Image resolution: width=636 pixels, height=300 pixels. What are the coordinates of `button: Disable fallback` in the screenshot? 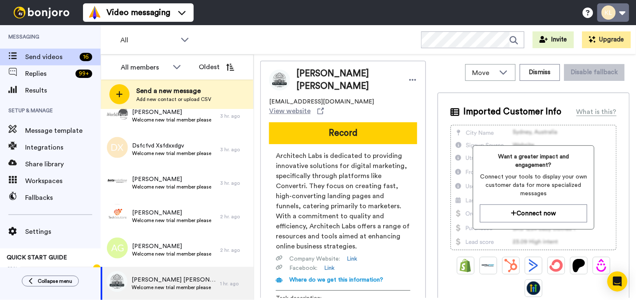 It's located at (595, 73).